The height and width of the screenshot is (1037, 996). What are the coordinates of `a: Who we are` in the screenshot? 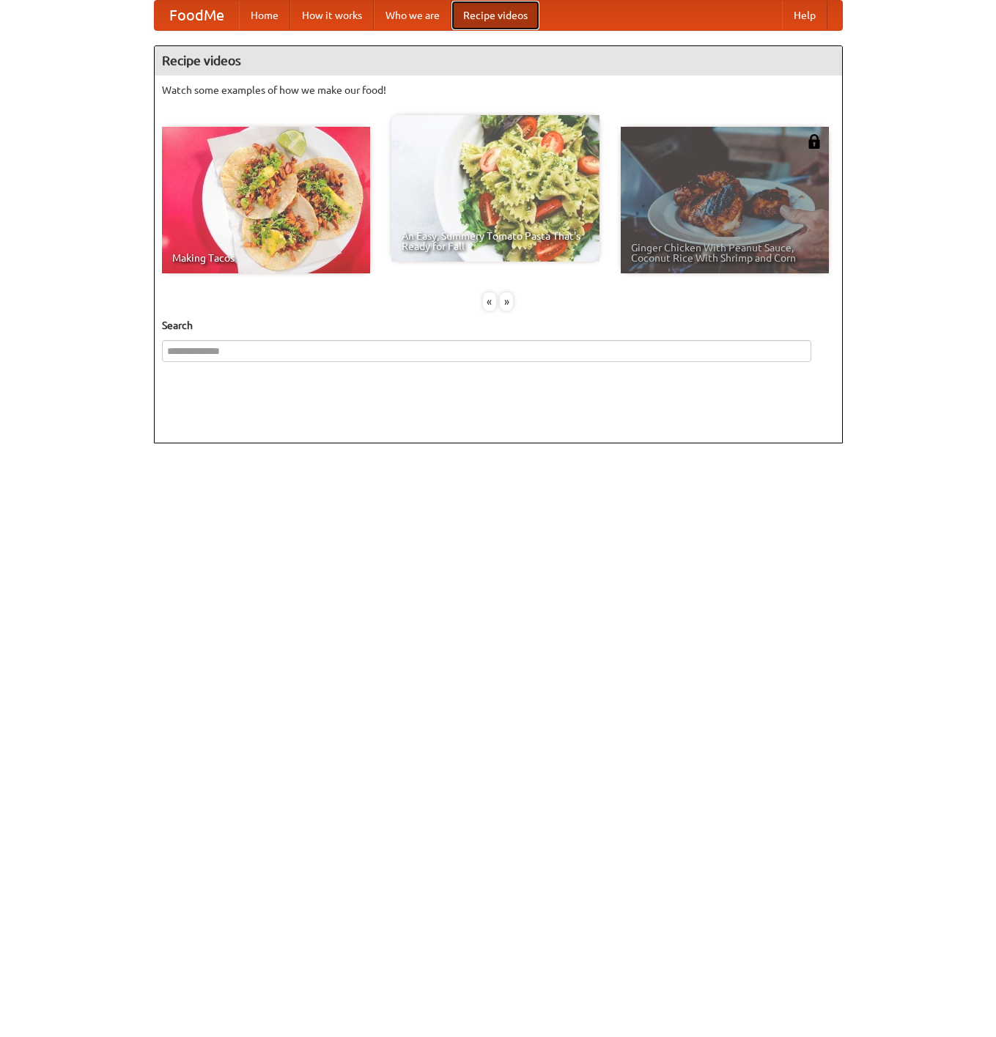 It's located at (412, 15).